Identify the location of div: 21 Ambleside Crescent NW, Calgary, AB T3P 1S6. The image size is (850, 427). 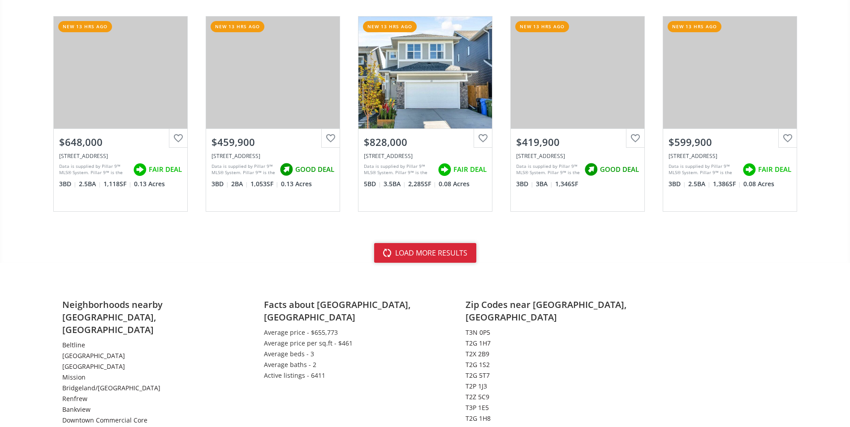
(425, 156).